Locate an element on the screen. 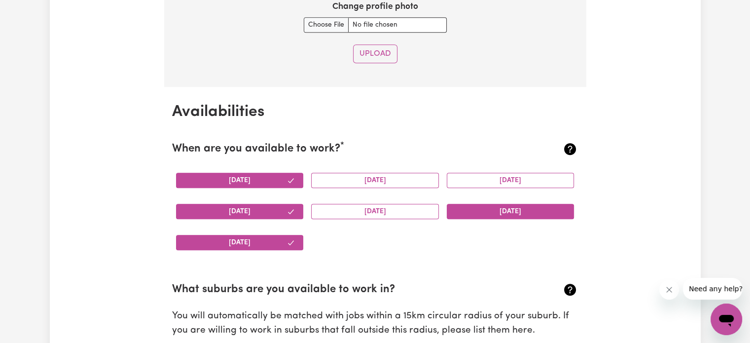  span: Need any help? is located at coordinates (33, 11).